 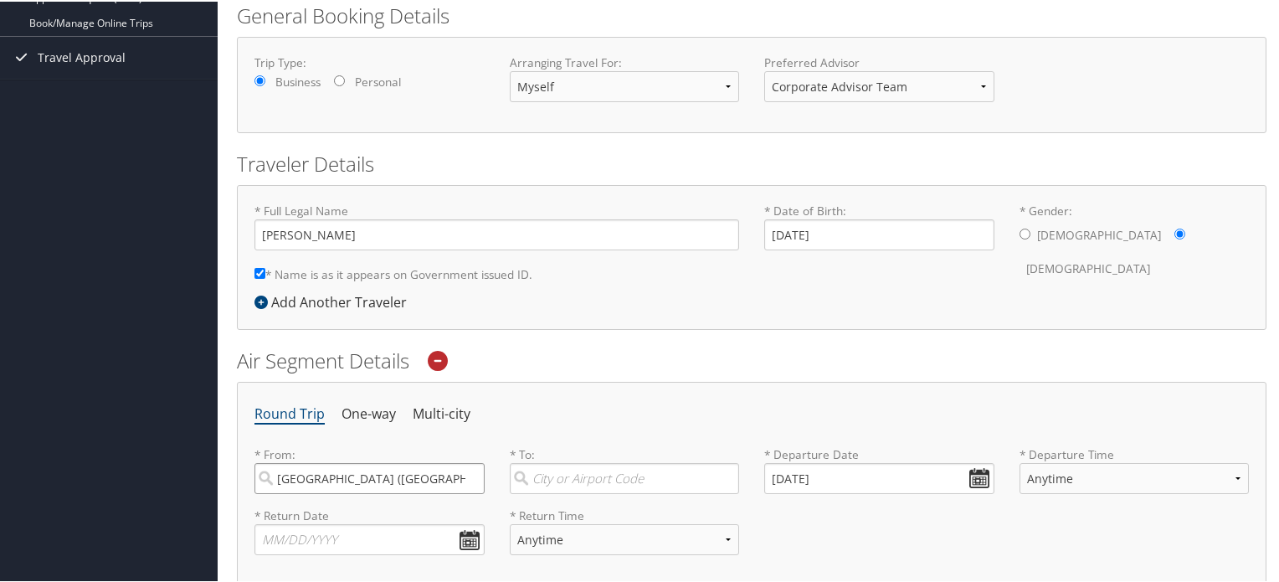 What do you see at coordinates (624, 514) in the screenshot?
I see `label: * Return Time` at bounding box center [624, 514].